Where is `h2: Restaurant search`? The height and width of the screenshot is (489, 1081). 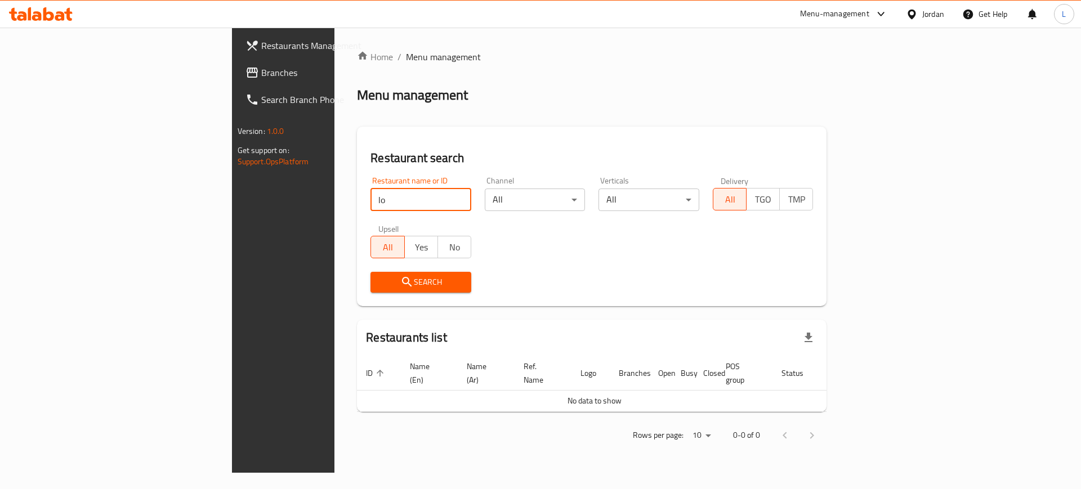
h2: Restaurant search is located at coordinates (592, 158).